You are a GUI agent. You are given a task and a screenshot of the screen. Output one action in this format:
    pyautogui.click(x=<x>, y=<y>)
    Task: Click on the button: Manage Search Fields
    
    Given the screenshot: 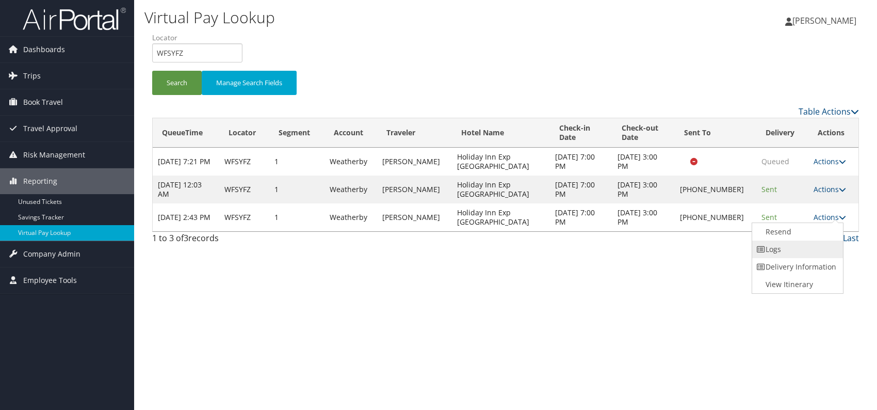 What is the action you would take?
    pyautogui.click(x=249, y=83)
    